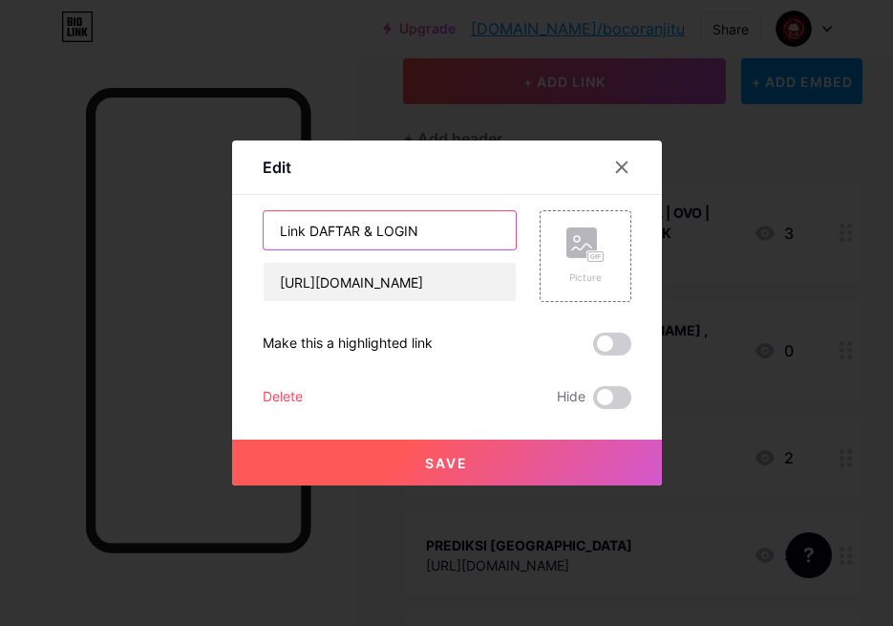 This screenshot has width=893, height=626. Describe the element at coordinates (283, 397) in the screenshot. I see `div: Delete` at that location.